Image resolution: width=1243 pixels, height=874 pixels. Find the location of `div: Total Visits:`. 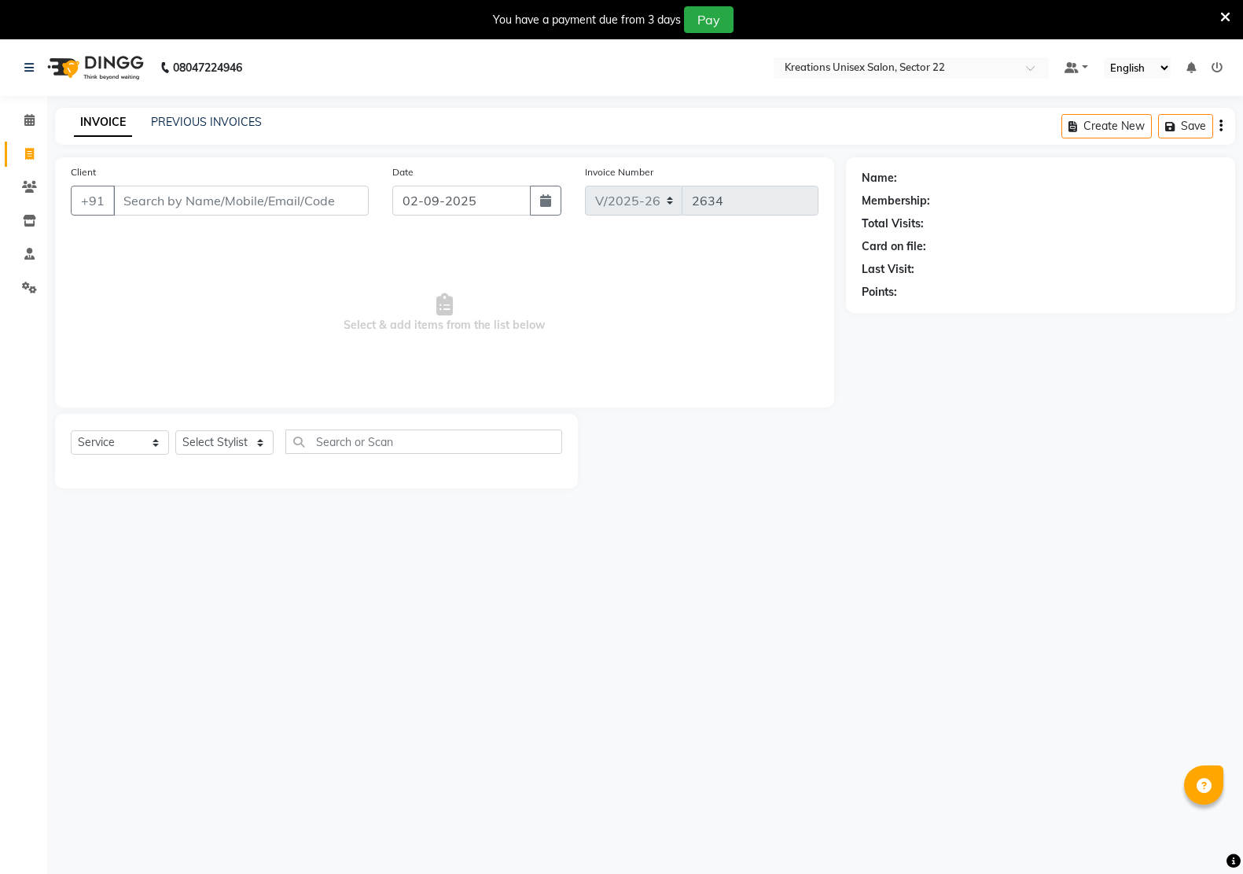

div: Total Visits: is located at coordinates (892, 223).